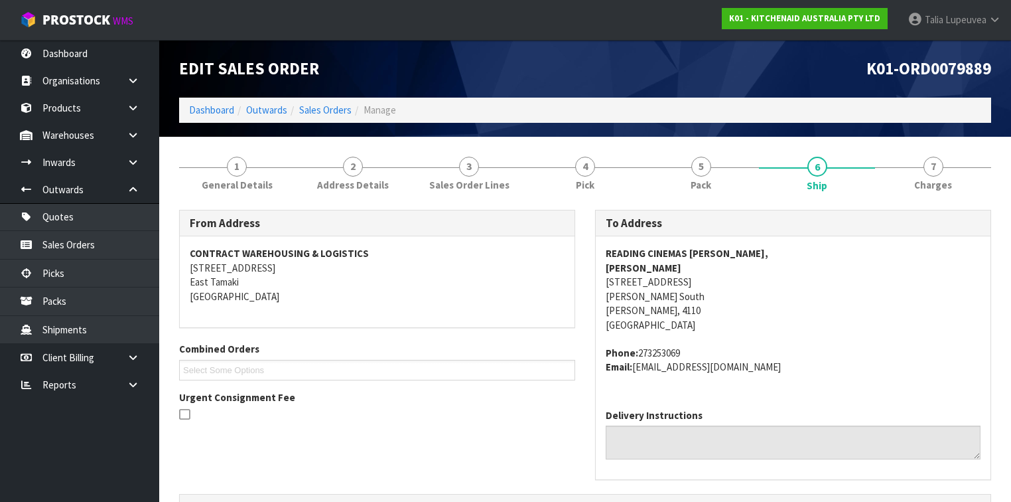 The image size is (1011, 502). What do you see at coordinates (219, 348) in the screenshot?
I see `label: Combined Orders` at bounding box center [219, 348].